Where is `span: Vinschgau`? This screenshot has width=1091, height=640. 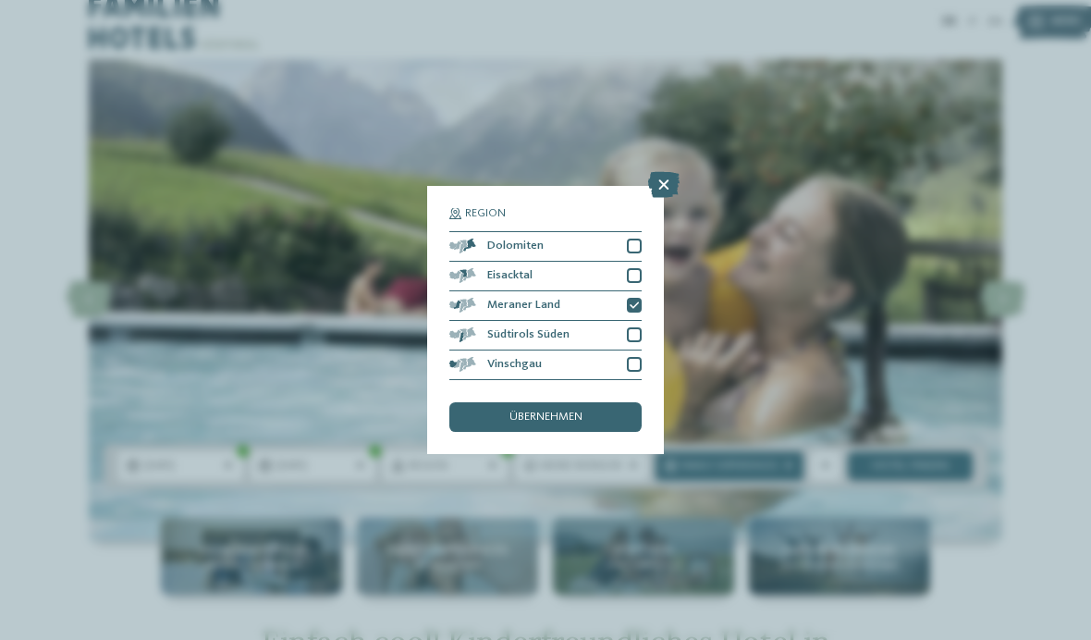 span: Vinschgau is located at coordinates (514, 364).